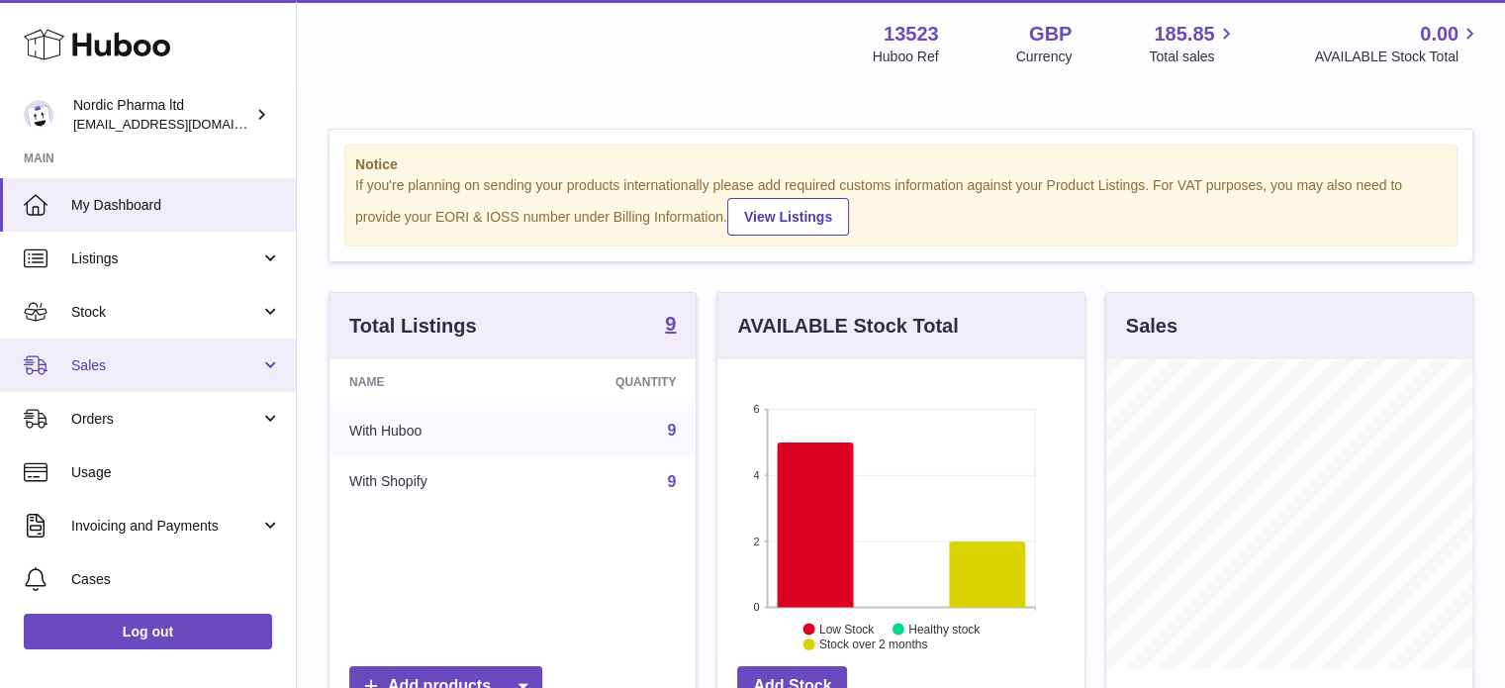  I want to click on span: Sales, so click(165, 365).